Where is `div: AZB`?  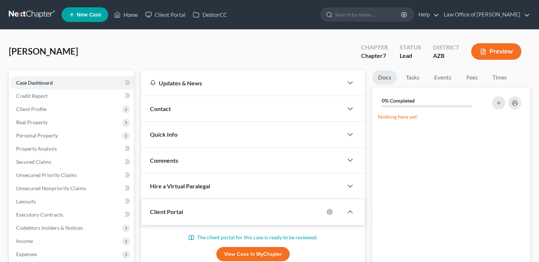 div: AZB is located at coordinates (446, 56).